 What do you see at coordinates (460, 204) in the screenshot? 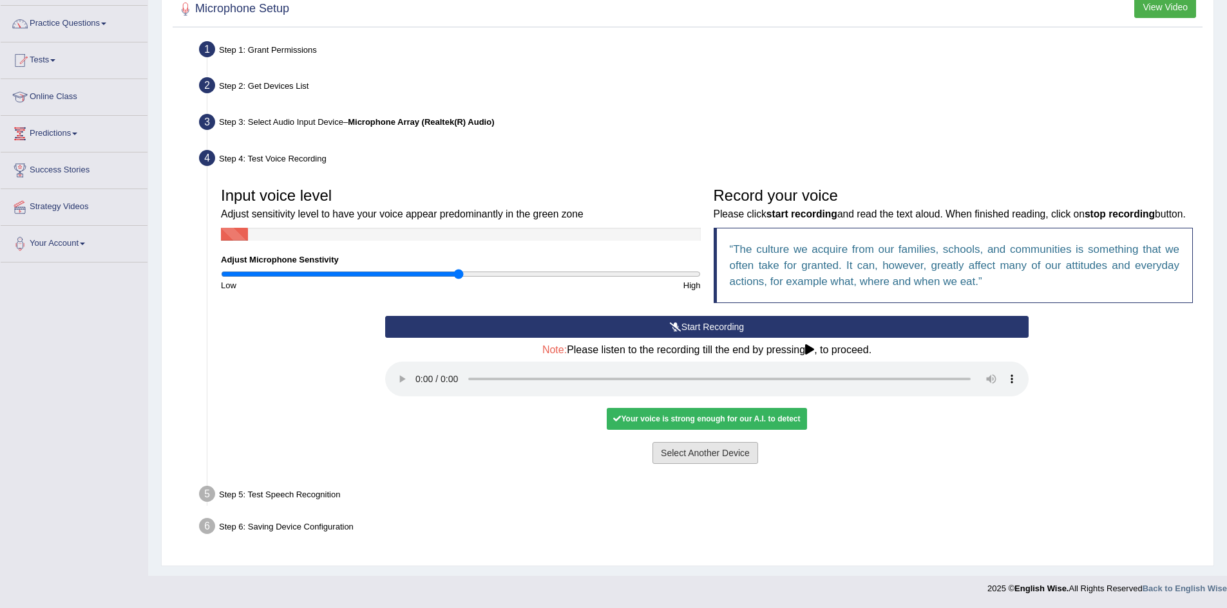
I see `h3: Input voice level` at bounding box center [460, 204].